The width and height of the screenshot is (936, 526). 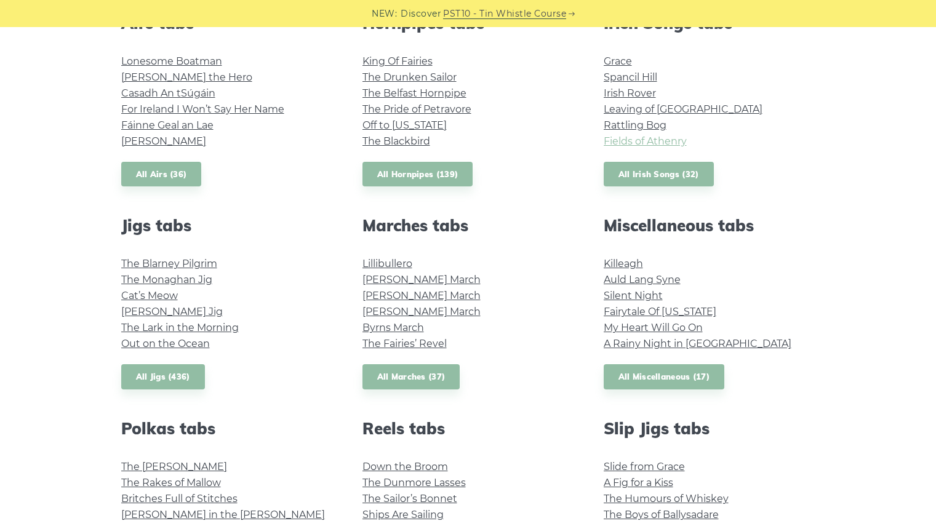 I want to click on a: Slide from Grace, so click(x=644, y=466).